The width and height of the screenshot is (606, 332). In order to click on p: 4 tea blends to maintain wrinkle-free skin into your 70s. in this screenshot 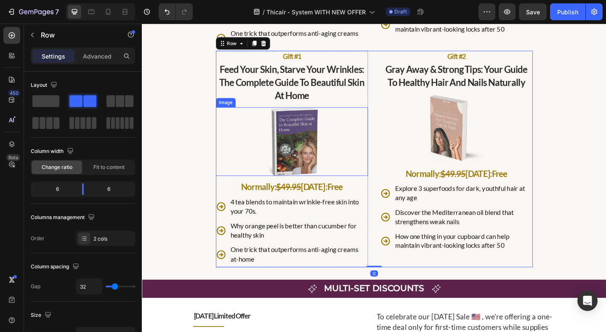, I will do `click(170, 199)`.